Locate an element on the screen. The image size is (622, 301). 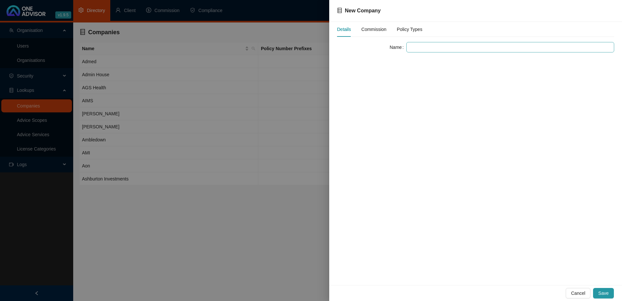
div: Details is located at coordinates (344, 29).